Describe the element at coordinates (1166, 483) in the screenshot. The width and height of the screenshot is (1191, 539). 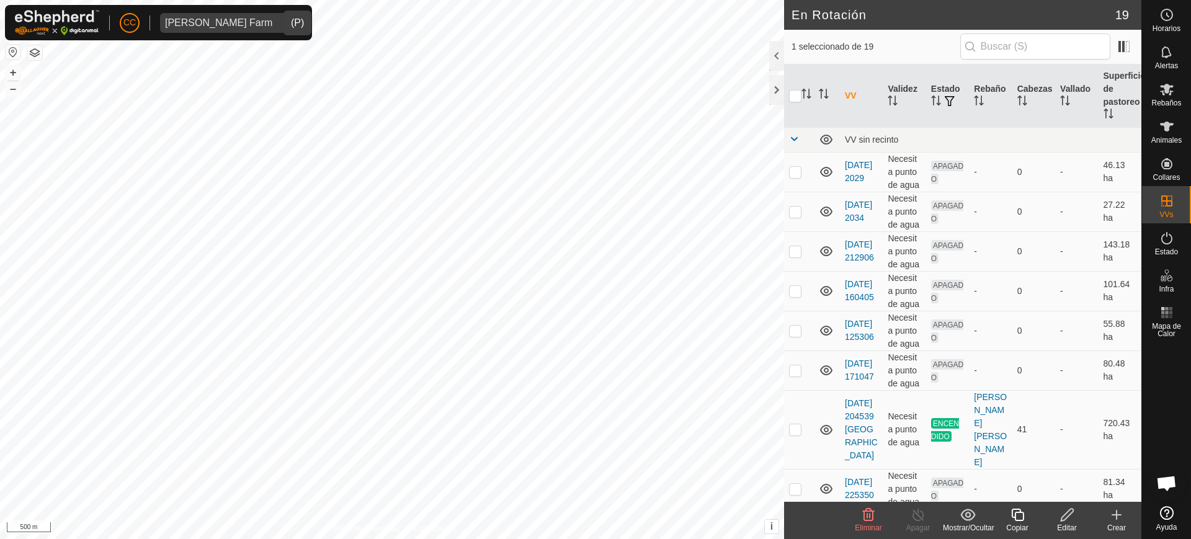
I see `div: Chat abierto` at that location.